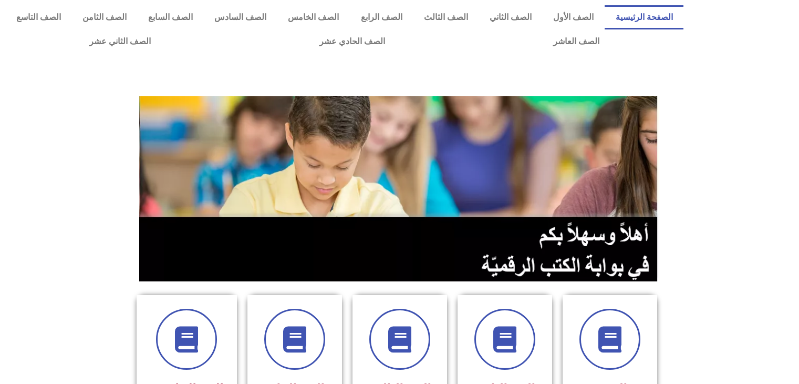 The image size is (799, 384). What do you see at coordinates (38, 17) in the screenshot?
I see `a: الصف التاسع` at bounding box center [38, 17].